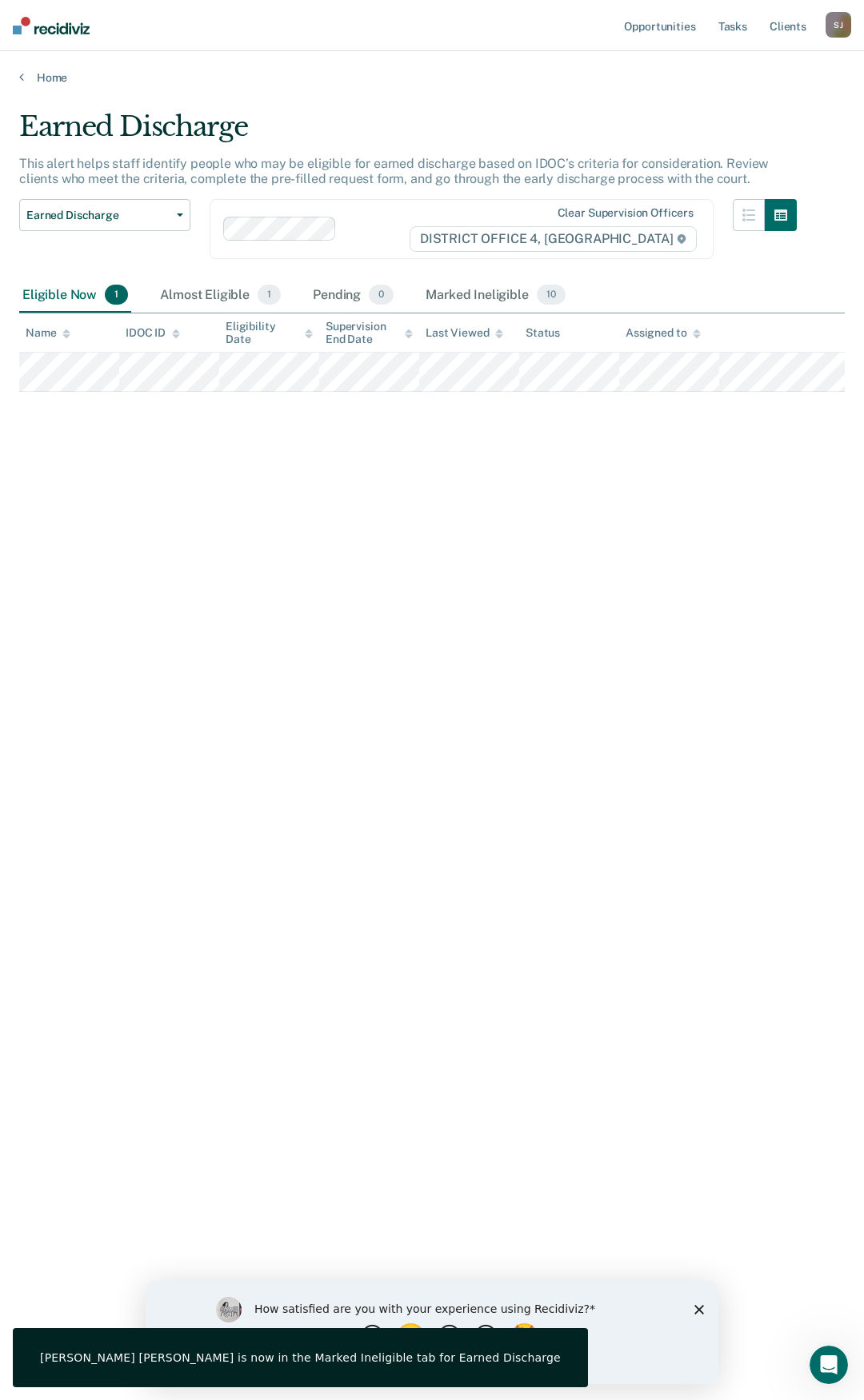 This screenshot has height=1400, width=864. I want to click on div: IDOC ID, so click(153, 333).